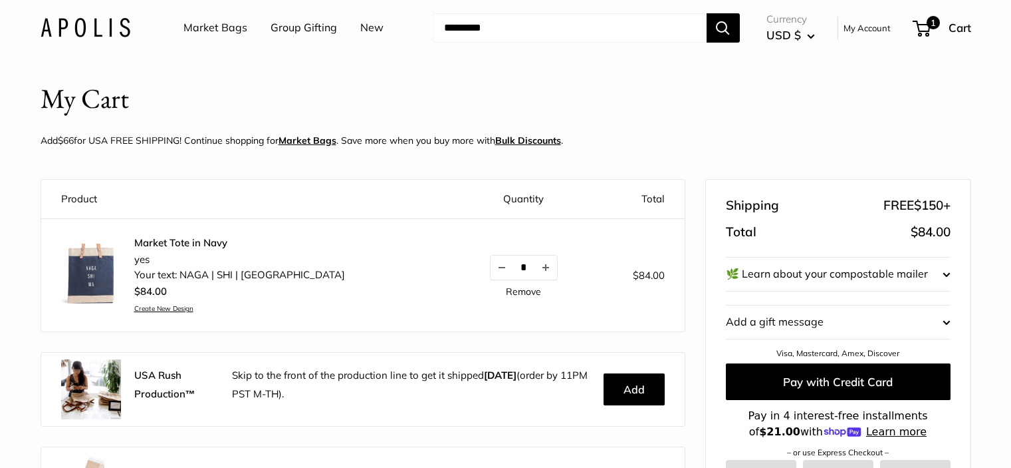 This screenshot has width=1011, height=468. Describe the element at coordinates (304, 28) in the screenshot. I see `a: Group Gifting` at that location.